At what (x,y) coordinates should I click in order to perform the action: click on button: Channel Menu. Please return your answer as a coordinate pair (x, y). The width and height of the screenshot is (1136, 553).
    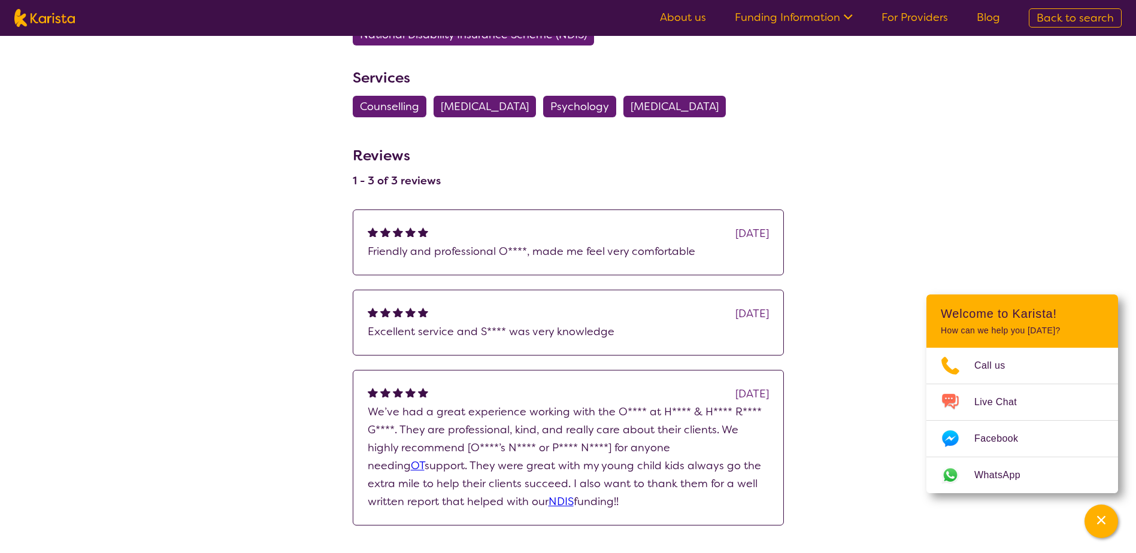
    Looking at the image, I should click on (1101, 521).